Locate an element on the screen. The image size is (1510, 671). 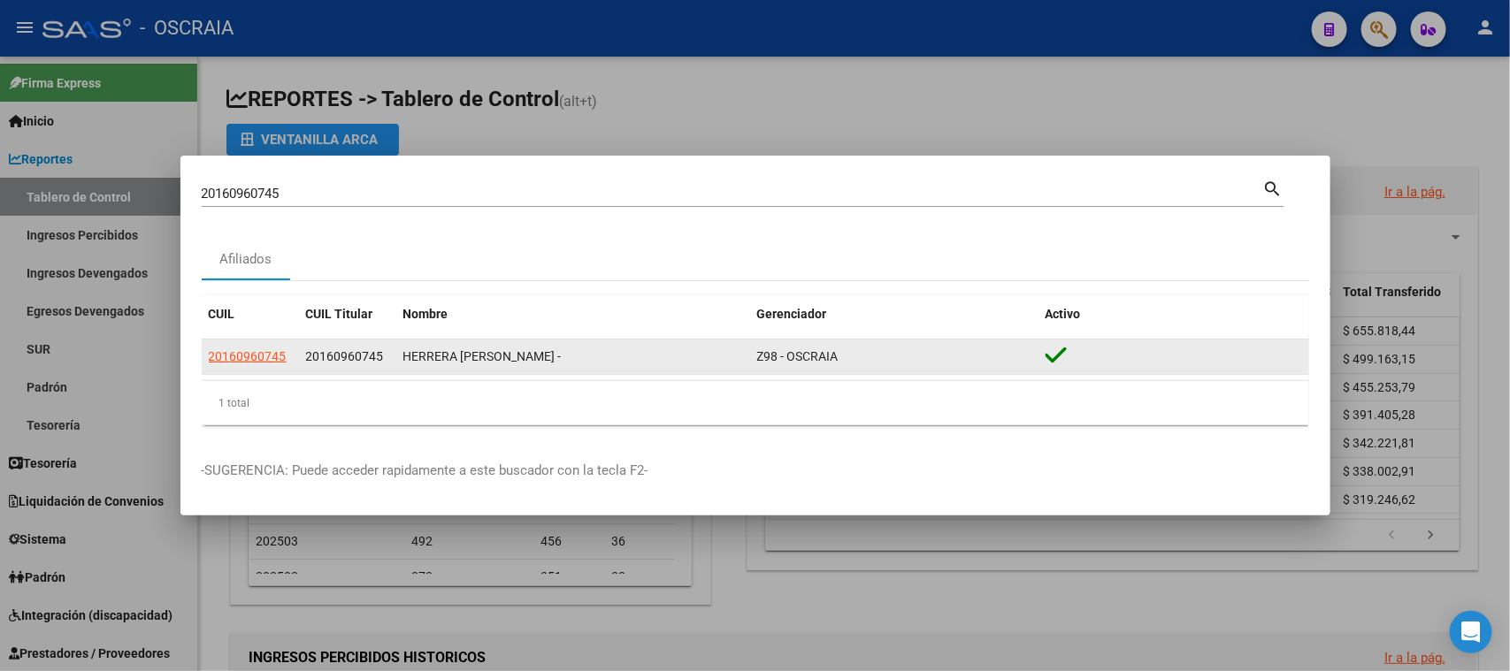
span: Nombre is located at coordinates (425, 314).